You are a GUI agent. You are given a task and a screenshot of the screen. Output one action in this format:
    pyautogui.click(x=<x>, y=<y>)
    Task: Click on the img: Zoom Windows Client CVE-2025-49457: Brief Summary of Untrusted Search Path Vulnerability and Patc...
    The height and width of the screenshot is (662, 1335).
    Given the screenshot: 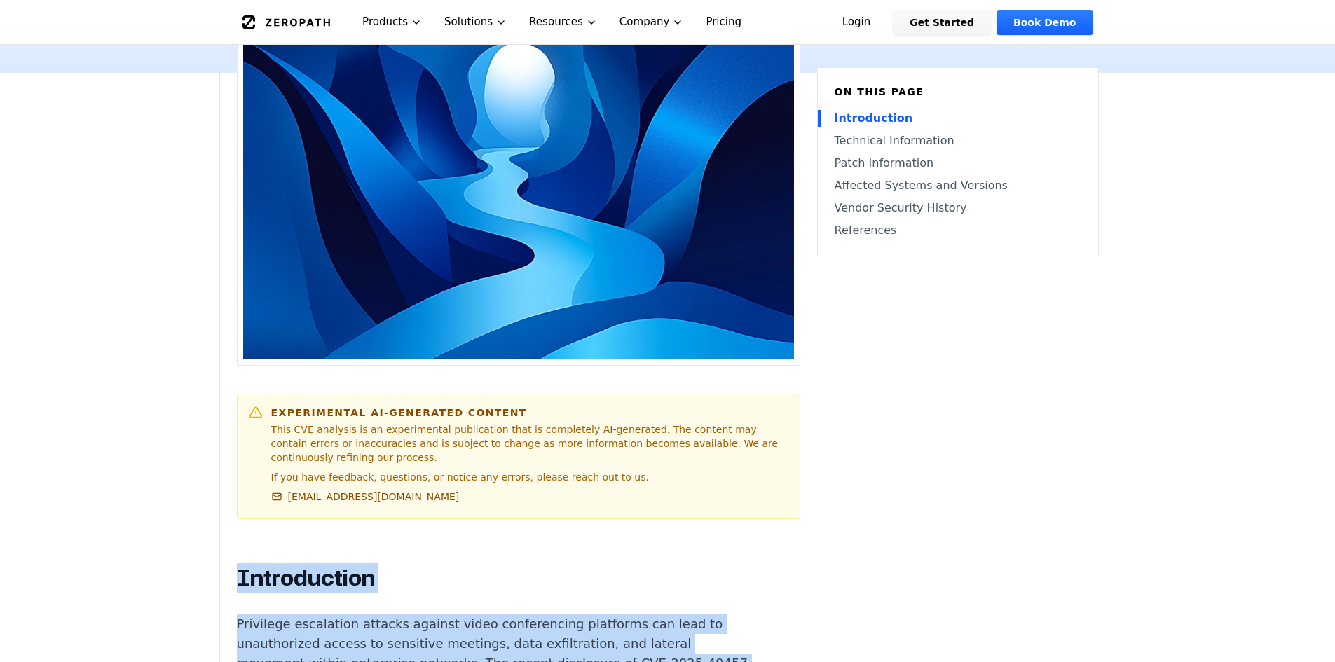 What is the action you would take?
    pyautogui.click(x=519, y=191)
    